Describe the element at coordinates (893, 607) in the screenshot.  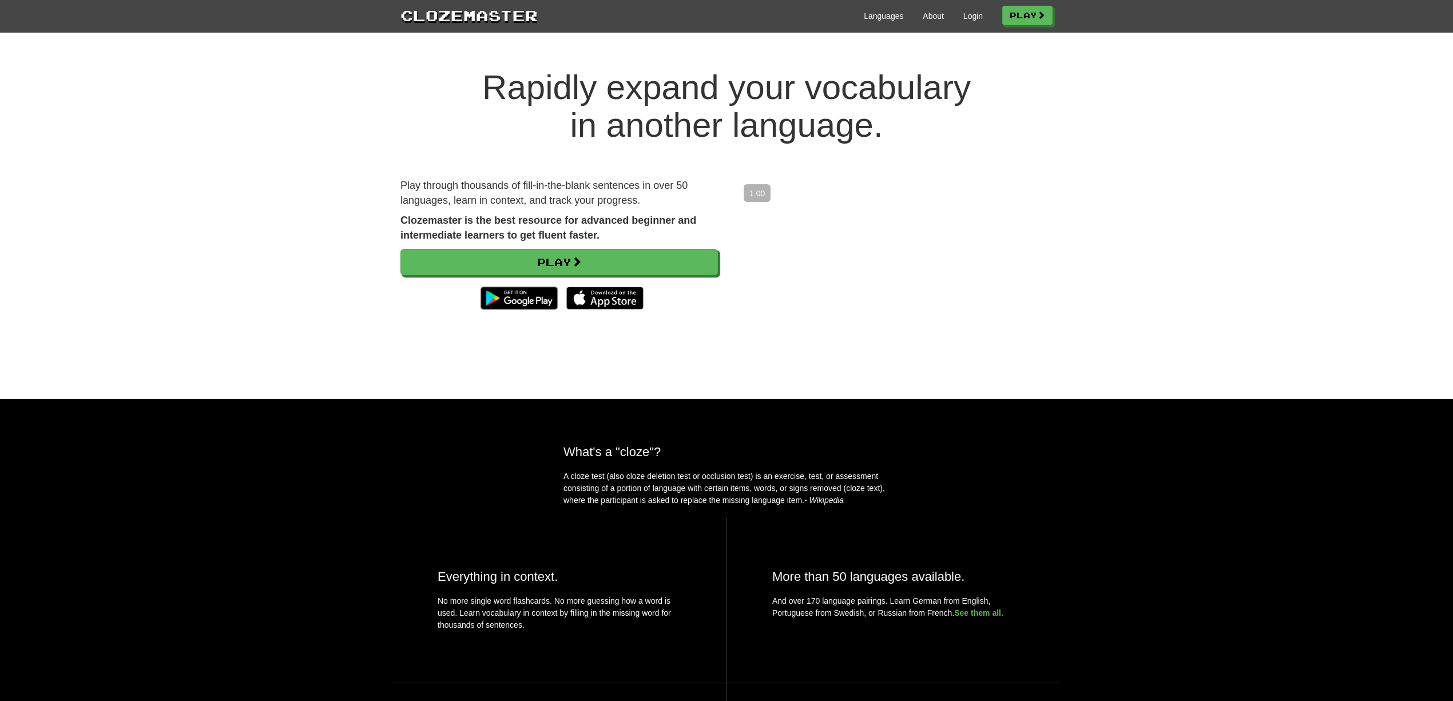
I see `p: And over 170 language pairings. Learn German from English, Portuguese from Swedish, or Russian fr...` at that location.